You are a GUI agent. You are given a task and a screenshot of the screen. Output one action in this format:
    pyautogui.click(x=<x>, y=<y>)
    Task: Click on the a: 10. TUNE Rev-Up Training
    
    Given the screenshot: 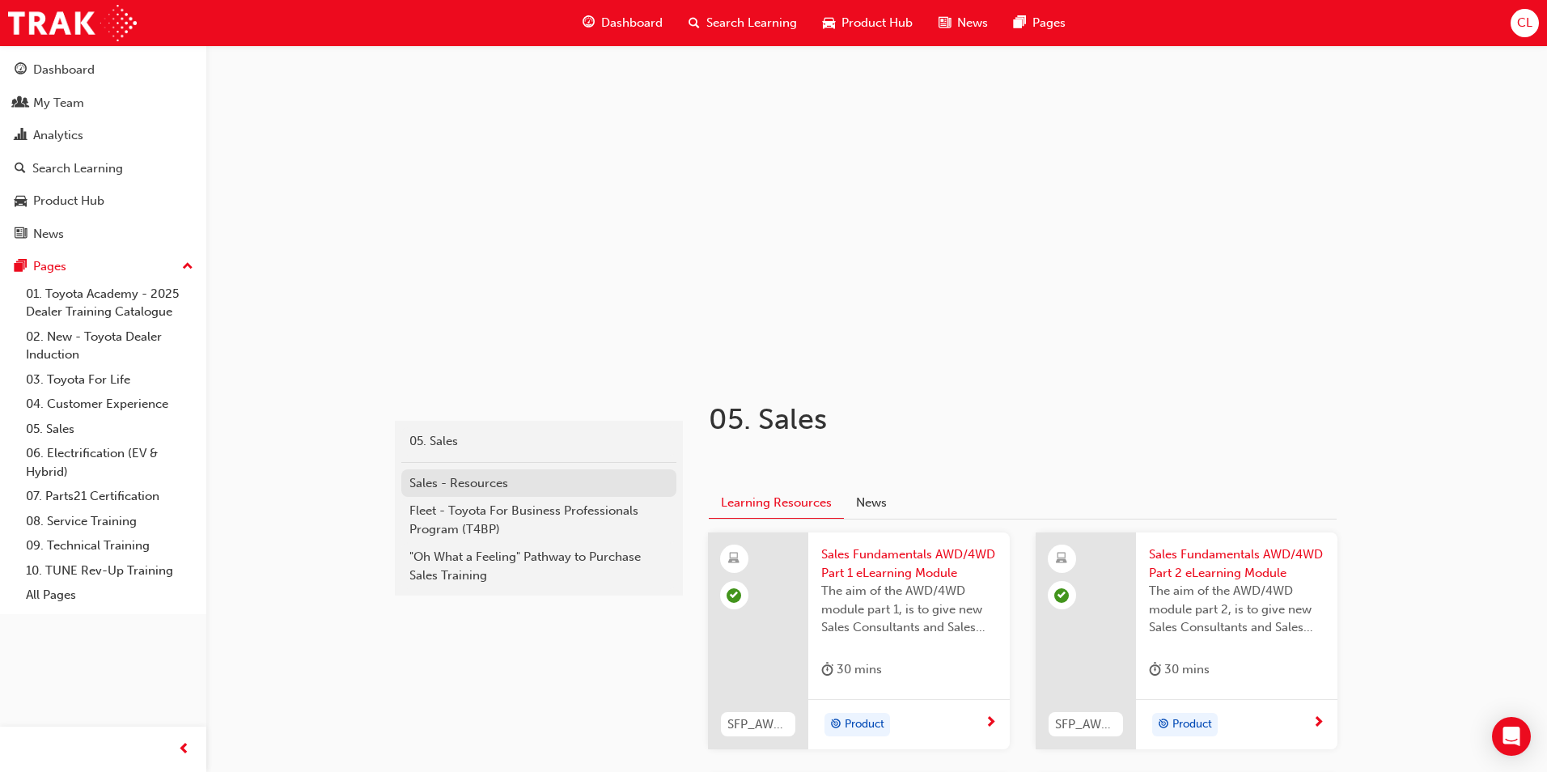 What is the action you would take?
    pyautogui.click(x=109, y=570)
    